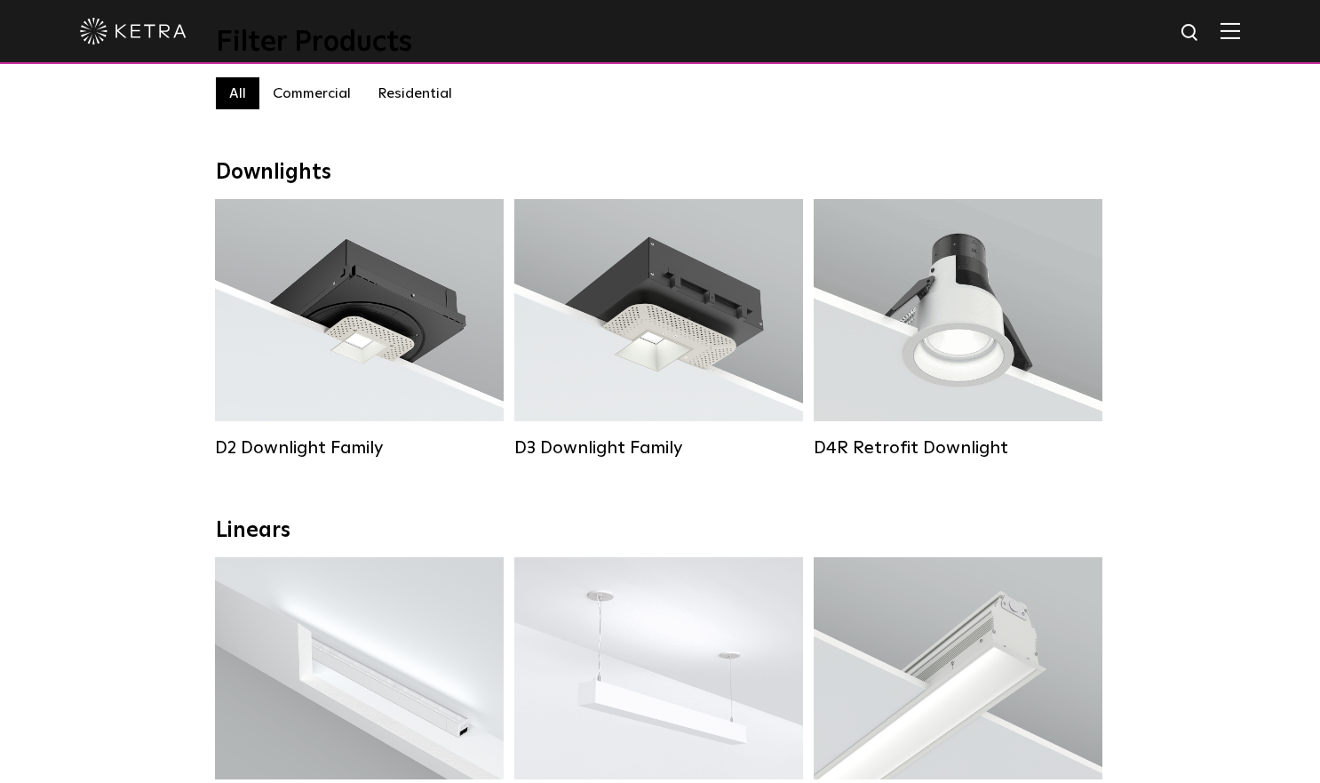  Describe the element at coordinates (133, 31) in the screenshot. I see `img: ketra-logo-2019-white` at that location.